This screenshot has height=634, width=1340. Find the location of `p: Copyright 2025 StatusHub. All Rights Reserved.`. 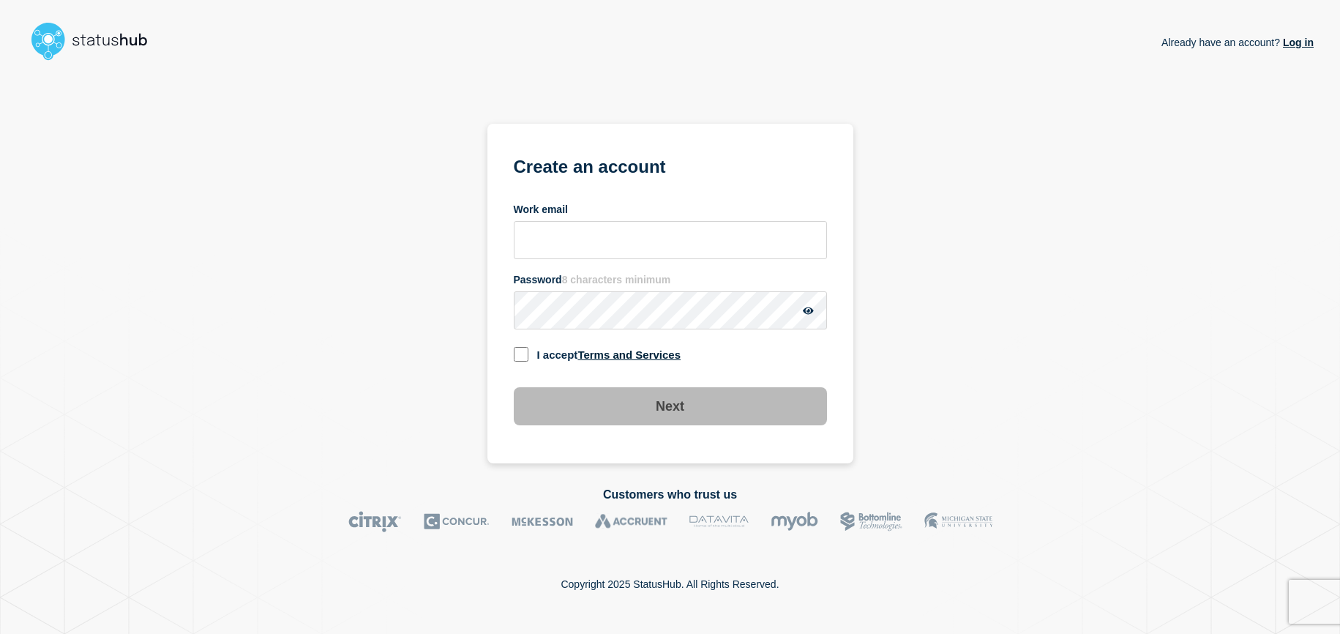

p: Copyright 2025 StatusHub. All Rights Reserved. is located at coordinates (670, 584).